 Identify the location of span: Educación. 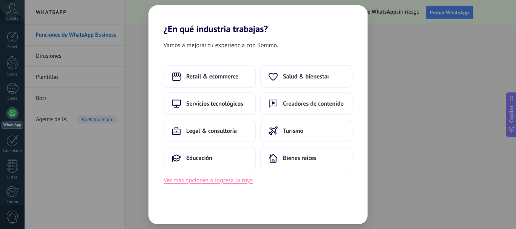
(199, 158).